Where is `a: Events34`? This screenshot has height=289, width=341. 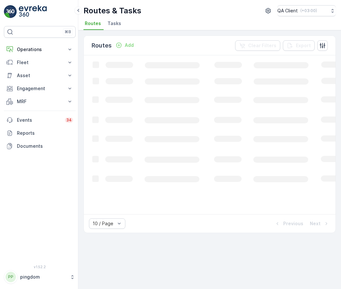 a: Events34 is located at coordinates (40, 120).